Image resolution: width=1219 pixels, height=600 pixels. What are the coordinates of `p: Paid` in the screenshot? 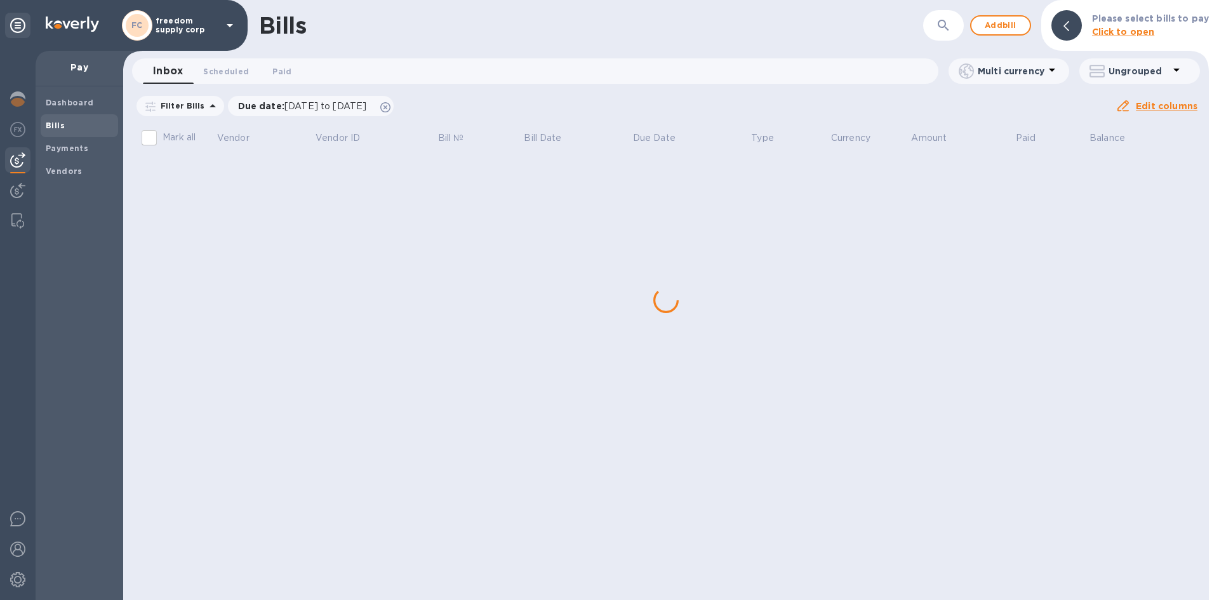 It's located at (1026, 138).